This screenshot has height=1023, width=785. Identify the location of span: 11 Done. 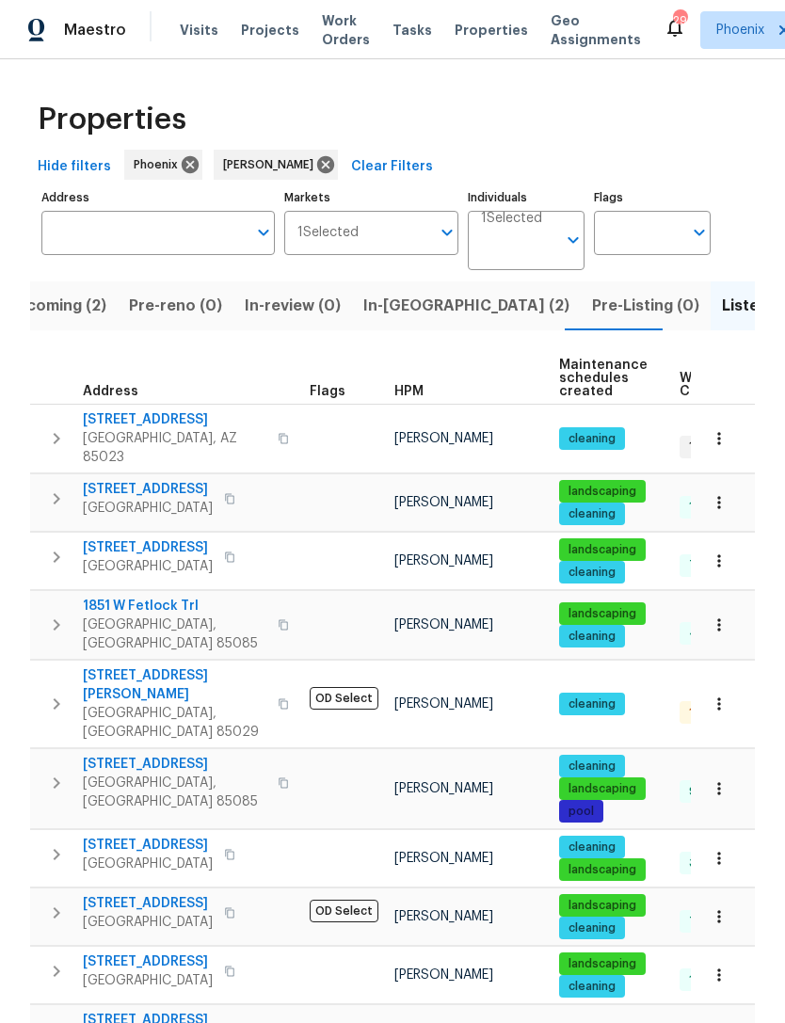
(709, 506).